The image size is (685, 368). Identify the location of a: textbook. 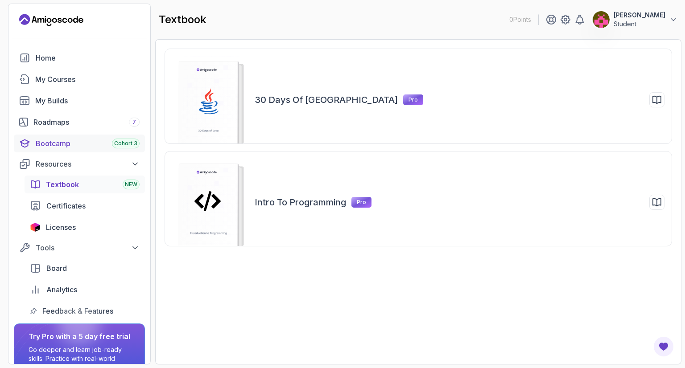
(85, 185).